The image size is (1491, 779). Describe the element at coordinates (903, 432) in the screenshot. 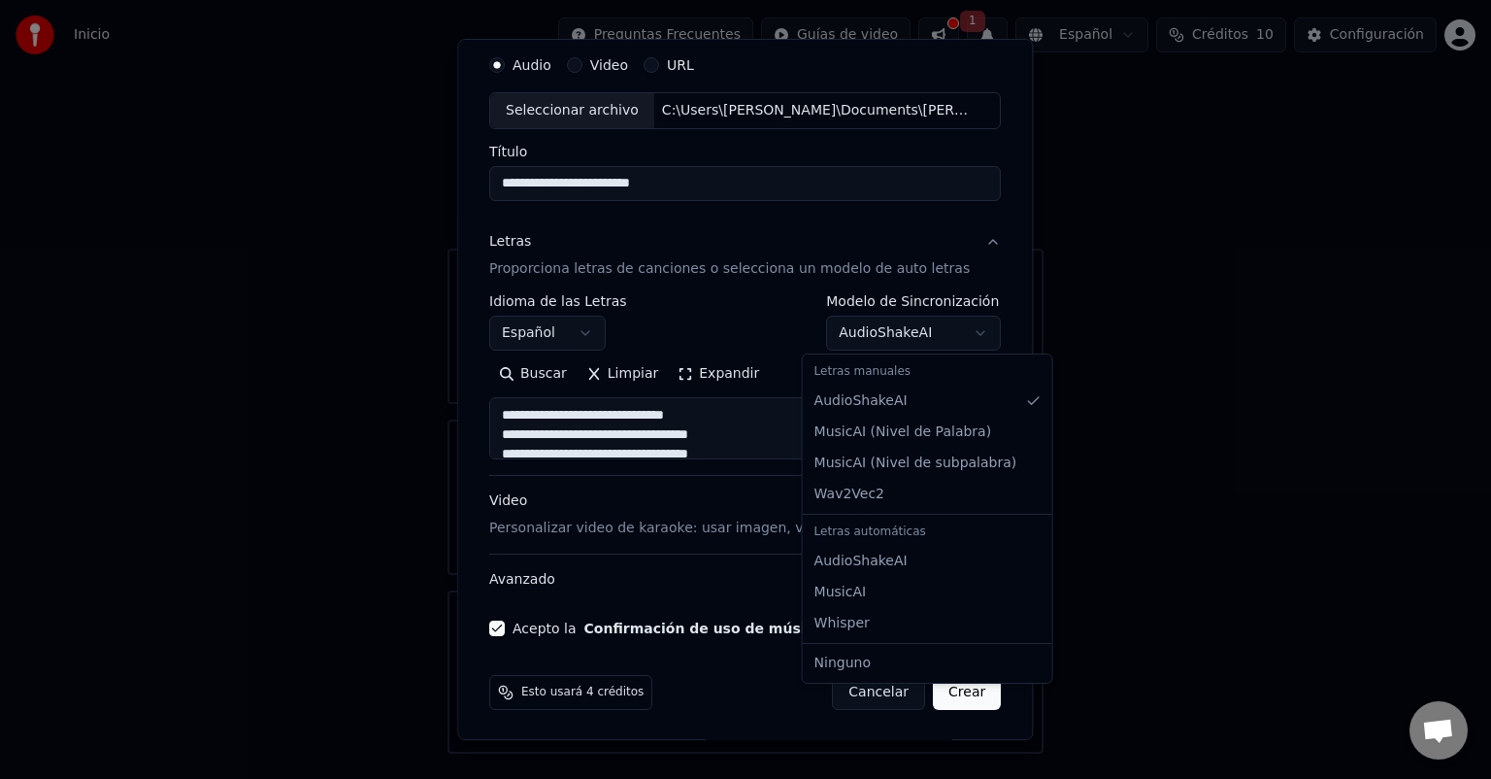

I see `span: MusicAI ( Nivel de Palabra )` at that location.